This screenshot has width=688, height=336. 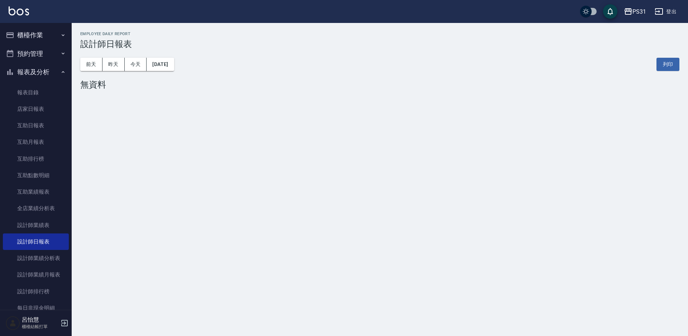 I want to click on button: 預約管理, so click(x=36, y=54).